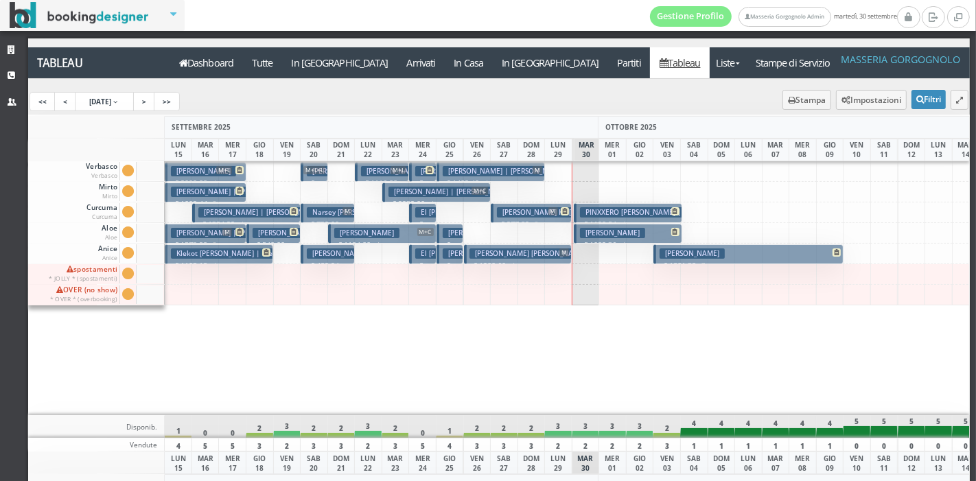 Image resolution: width=976 pixels, height=481 pixels. What do you see at coordinates (287, 463) in the screenshot?
I see `div: VEN 19` at bounding box center [287, 463].